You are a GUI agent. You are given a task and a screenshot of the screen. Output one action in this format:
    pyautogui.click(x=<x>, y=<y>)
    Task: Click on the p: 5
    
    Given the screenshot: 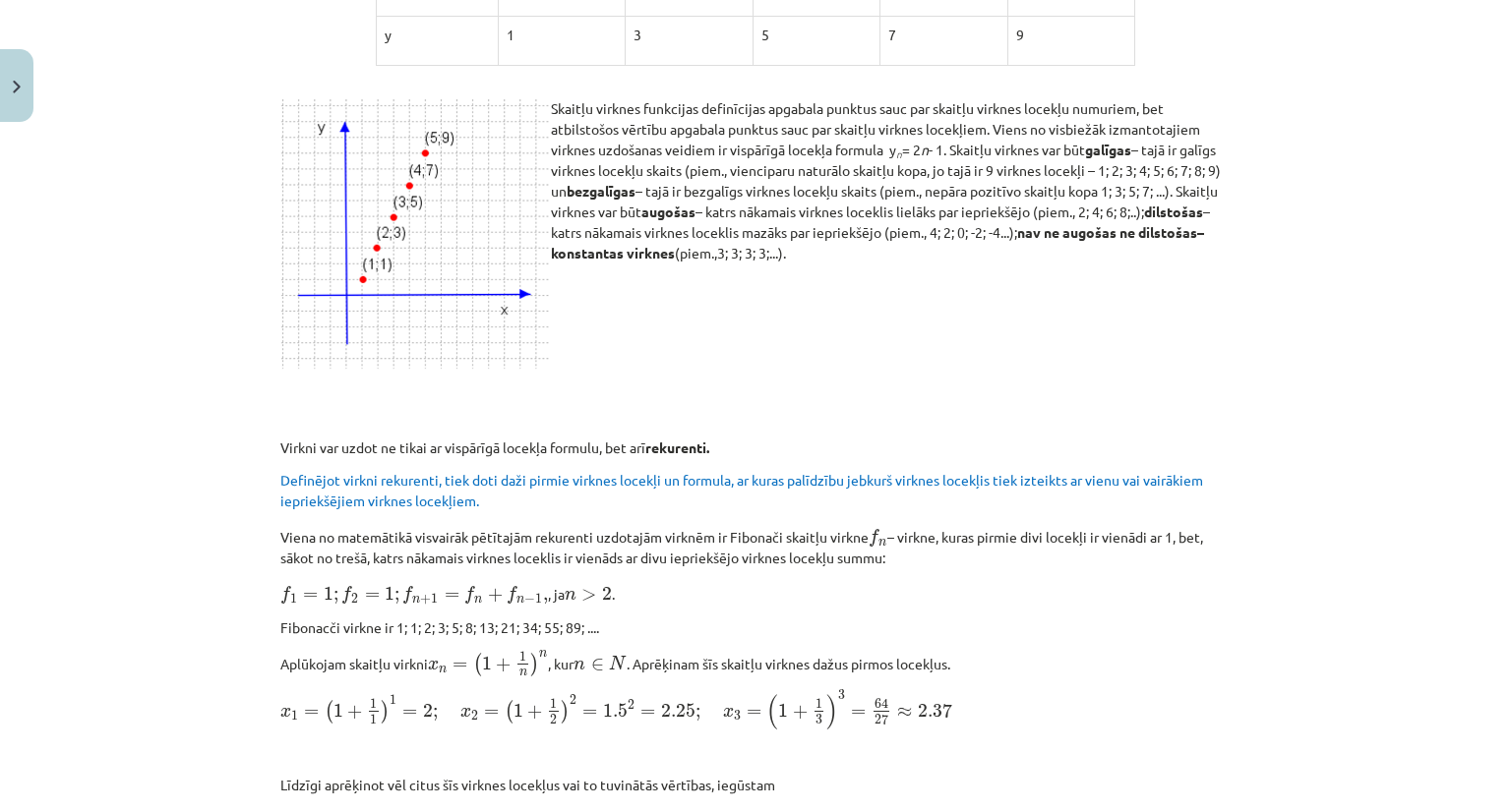 What is the action you would take?
    pyautogui.click(x=816, y=35)
    